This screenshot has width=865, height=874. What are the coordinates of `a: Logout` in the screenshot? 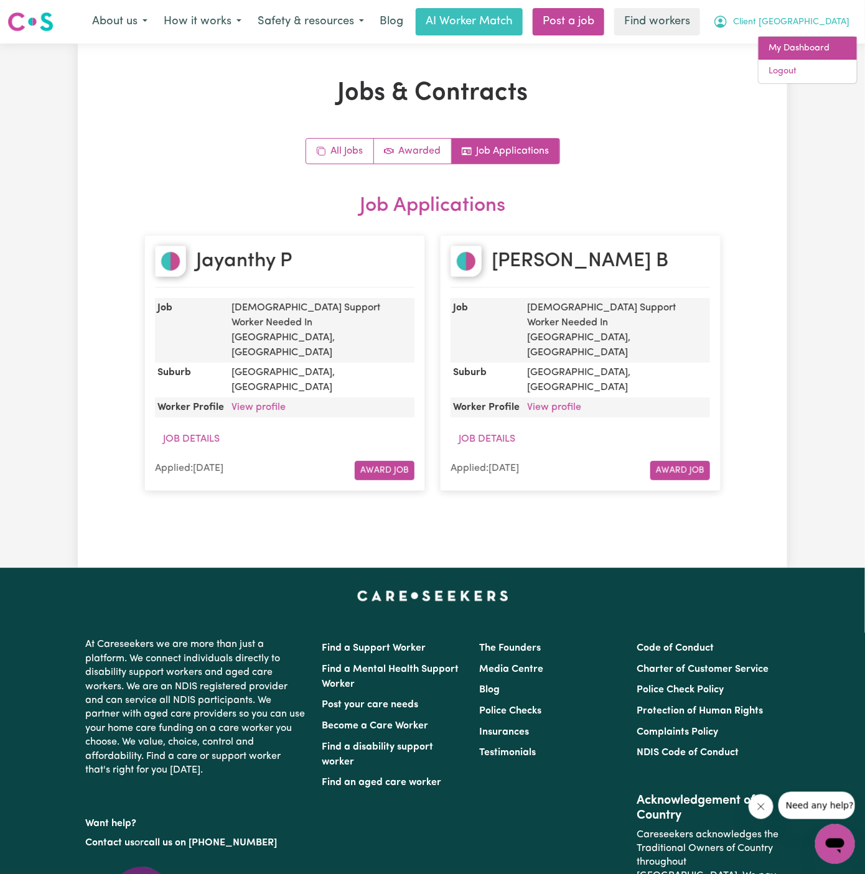 It's located at (807, 72).